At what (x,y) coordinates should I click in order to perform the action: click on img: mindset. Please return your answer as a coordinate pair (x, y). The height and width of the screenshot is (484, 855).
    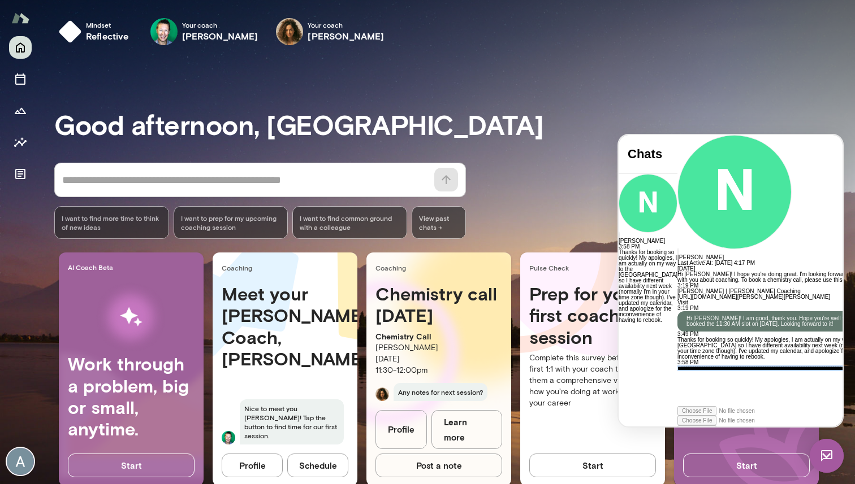
    Looking at the image, I should click on (70, 32).